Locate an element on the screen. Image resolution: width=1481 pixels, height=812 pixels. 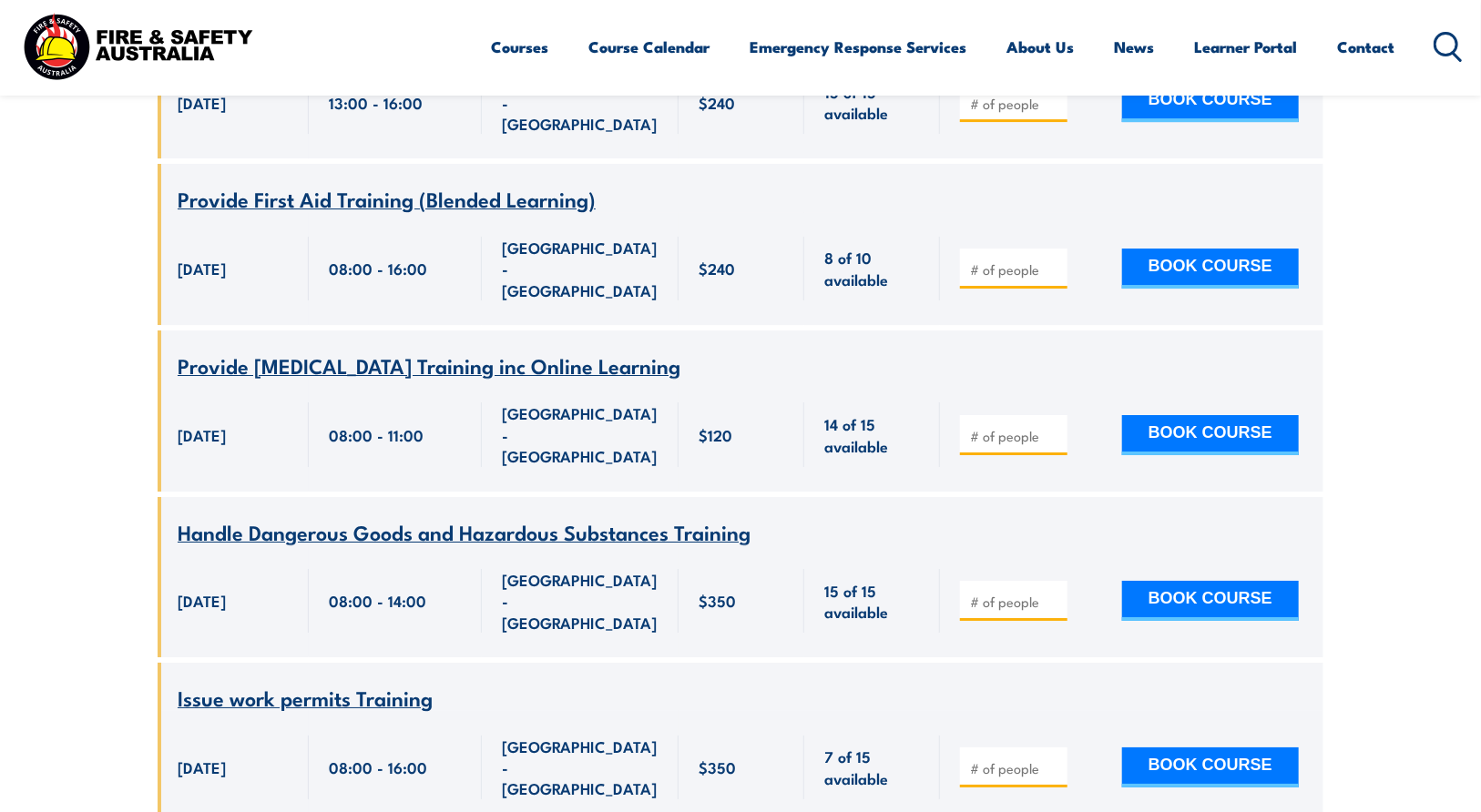
span: Handle Dangerous Goods and Hazardous Substances Training is located at coordinates (463, 532).